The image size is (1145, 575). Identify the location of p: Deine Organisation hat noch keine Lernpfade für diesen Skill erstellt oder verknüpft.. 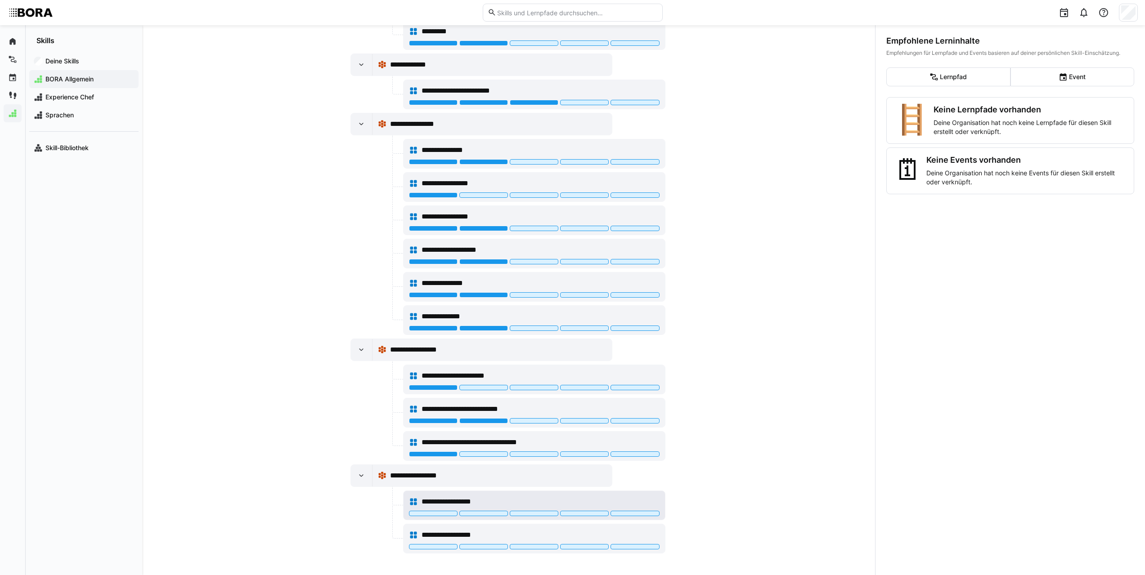
(1030, 127).